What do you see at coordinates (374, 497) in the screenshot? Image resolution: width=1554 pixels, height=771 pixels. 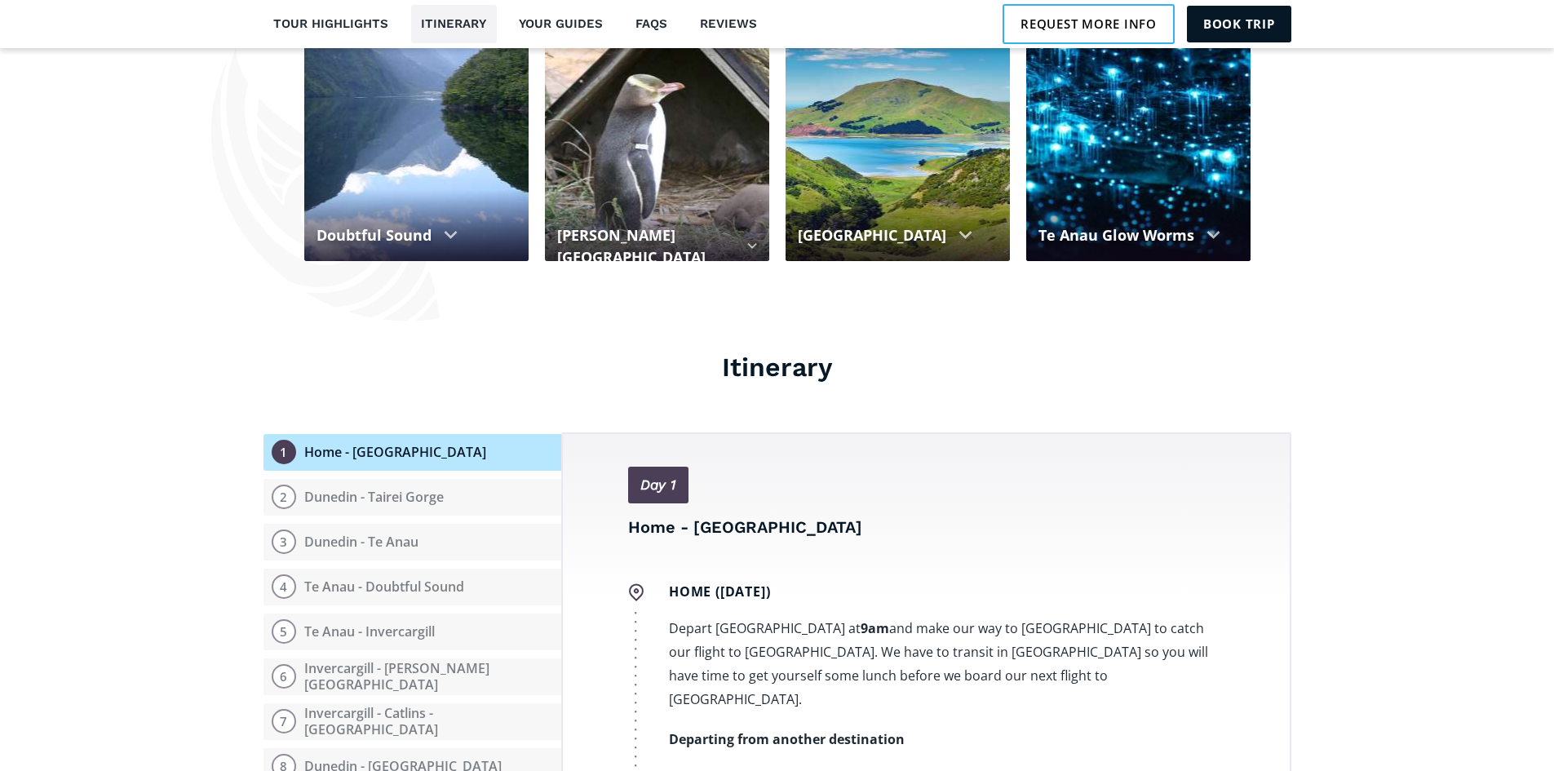 I see `div: Dunedin - Tairei Gorge` at bounding box center [374, 497].